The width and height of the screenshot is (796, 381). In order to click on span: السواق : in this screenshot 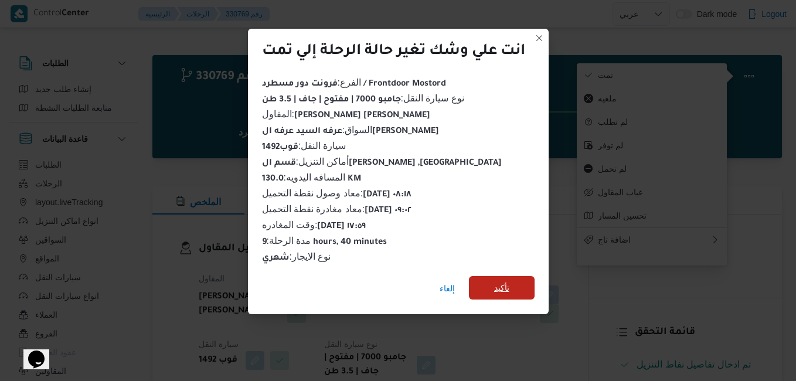, I will do `click(351, 130)`.